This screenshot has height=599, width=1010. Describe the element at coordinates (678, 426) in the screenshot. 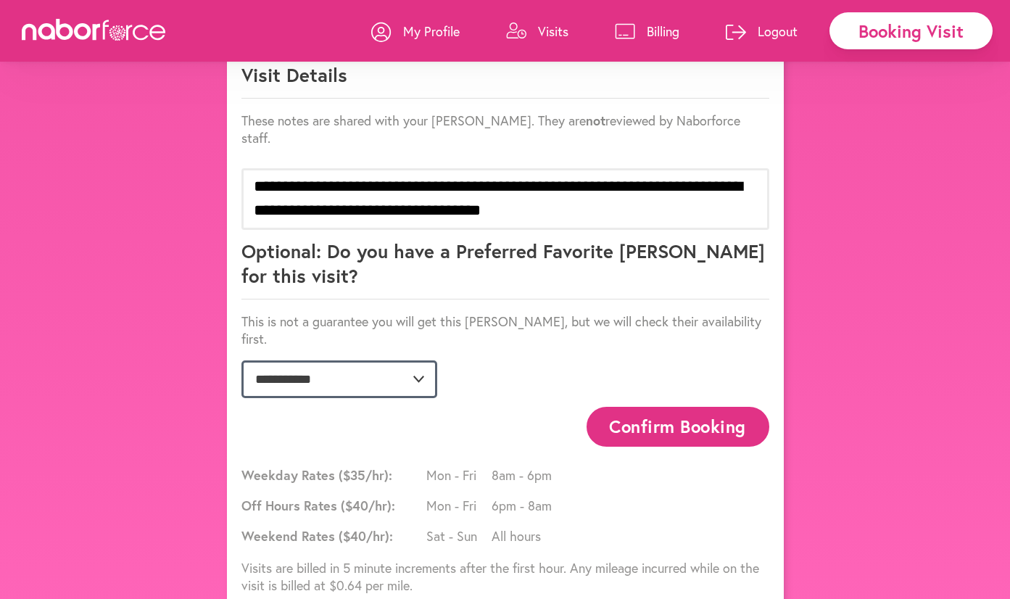

I see `button: Confirm Booking` at that location.